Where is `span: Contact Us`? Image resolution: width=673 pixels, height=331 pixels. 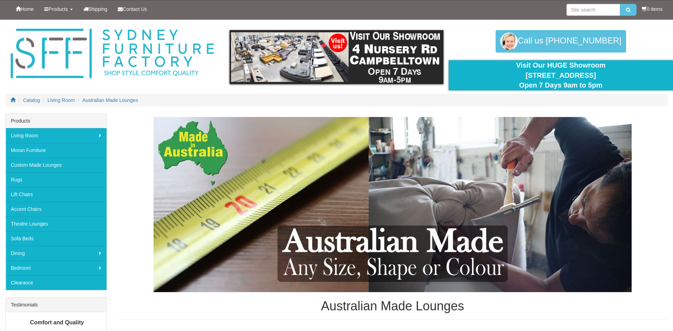
span: Contact Us is located at coordinates (135, 9).